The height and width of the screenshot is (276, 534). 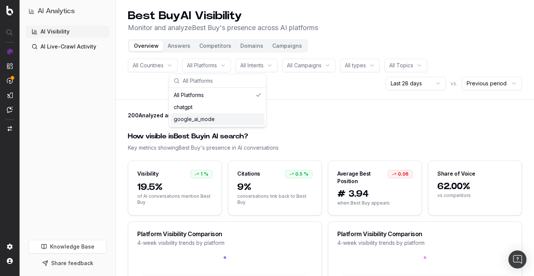 I want to click on span: All Countries, so click(x=148, y=65).